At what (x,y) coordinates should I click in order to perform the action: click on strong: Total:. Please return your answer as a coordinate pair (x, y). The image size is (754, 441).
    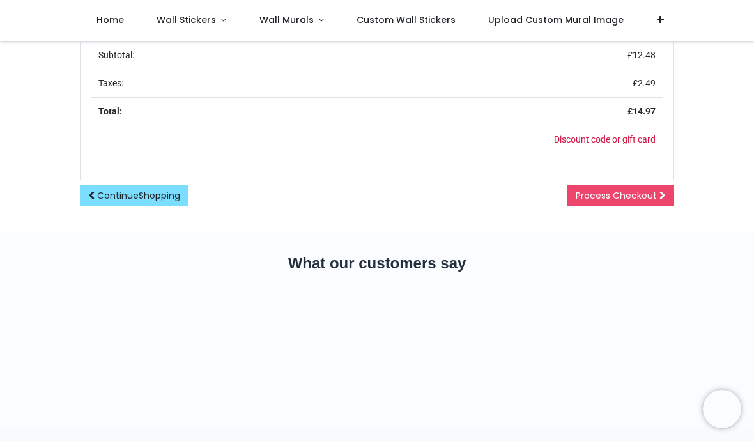
    Looking at the image, I should click on (110, 111).